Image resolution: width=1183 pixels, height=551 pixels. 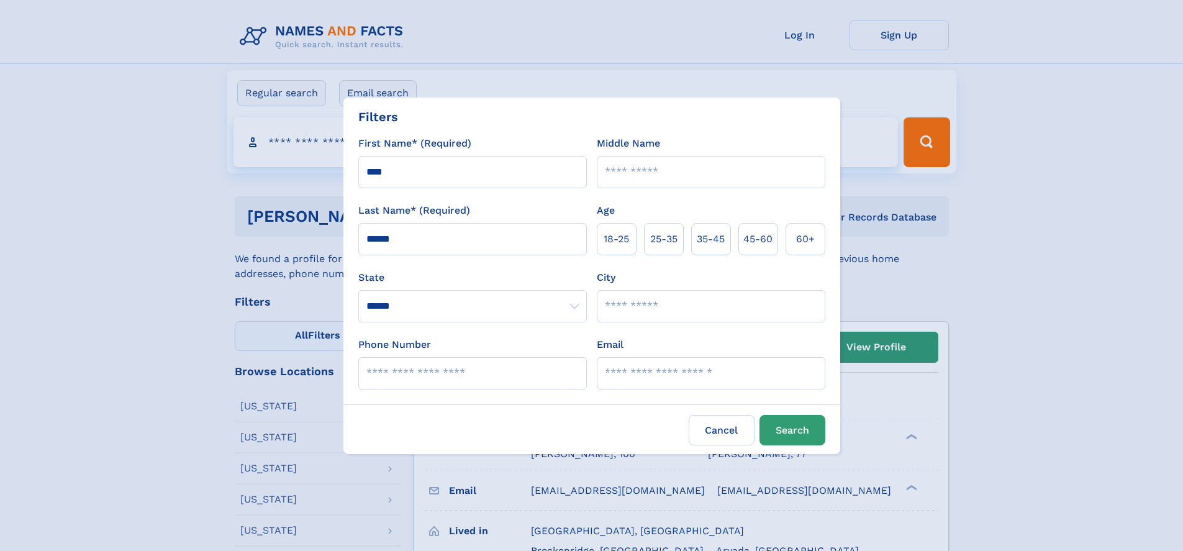 I want to click on label: Cancel, so click(x=722, y=430).